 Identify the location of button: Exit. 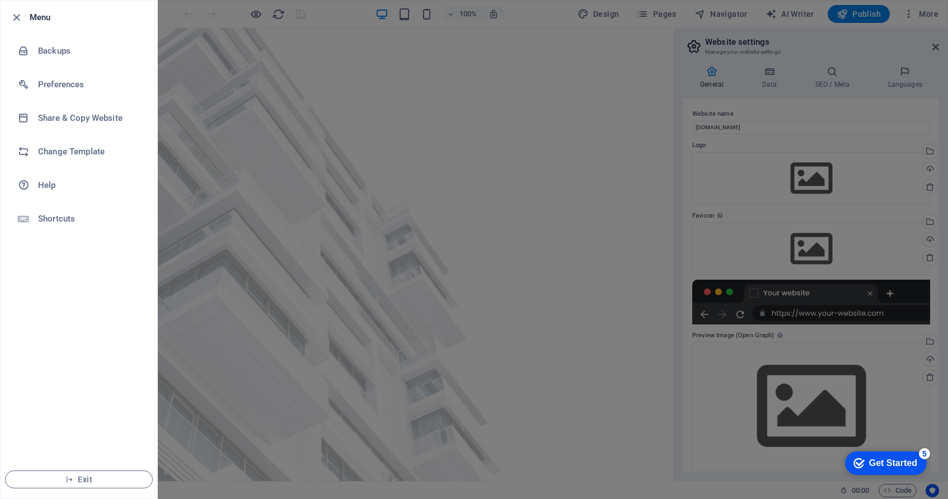
(79, 480).